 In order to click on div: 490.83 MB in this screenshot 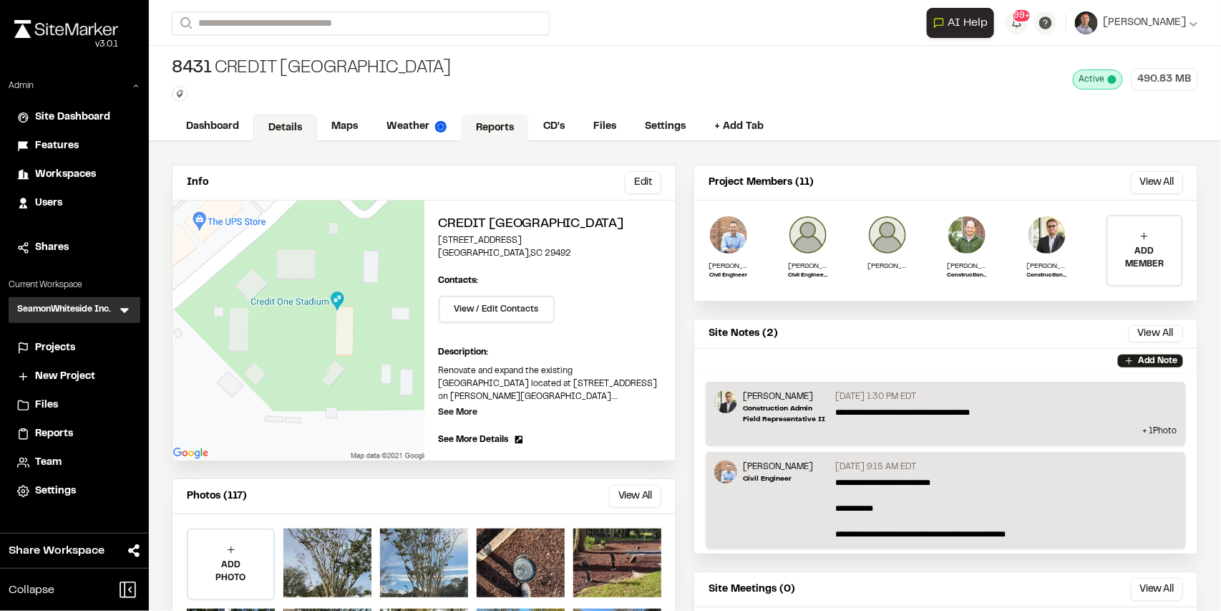, I will do `click(1165, 79)`.